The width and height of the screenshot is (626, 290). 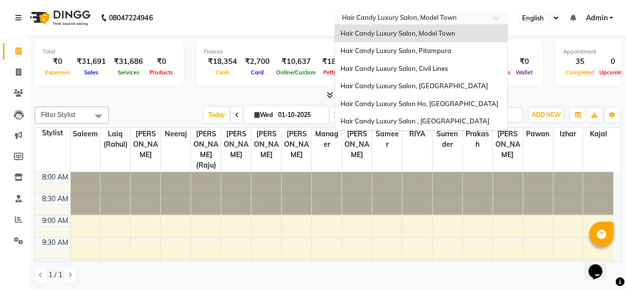 I want to click on span: Neeraj, so click(x=176, y=134).